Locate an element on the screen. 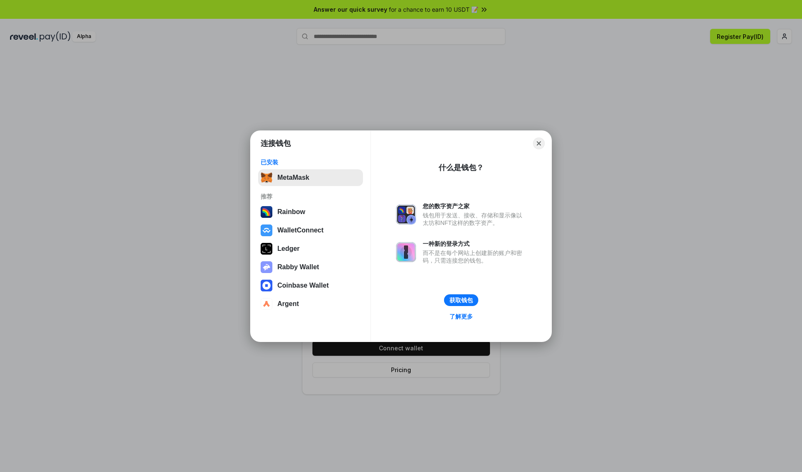 This screenshot has width=802, height=472. div: Rabby Wallet is located at coordinates (298, 267).